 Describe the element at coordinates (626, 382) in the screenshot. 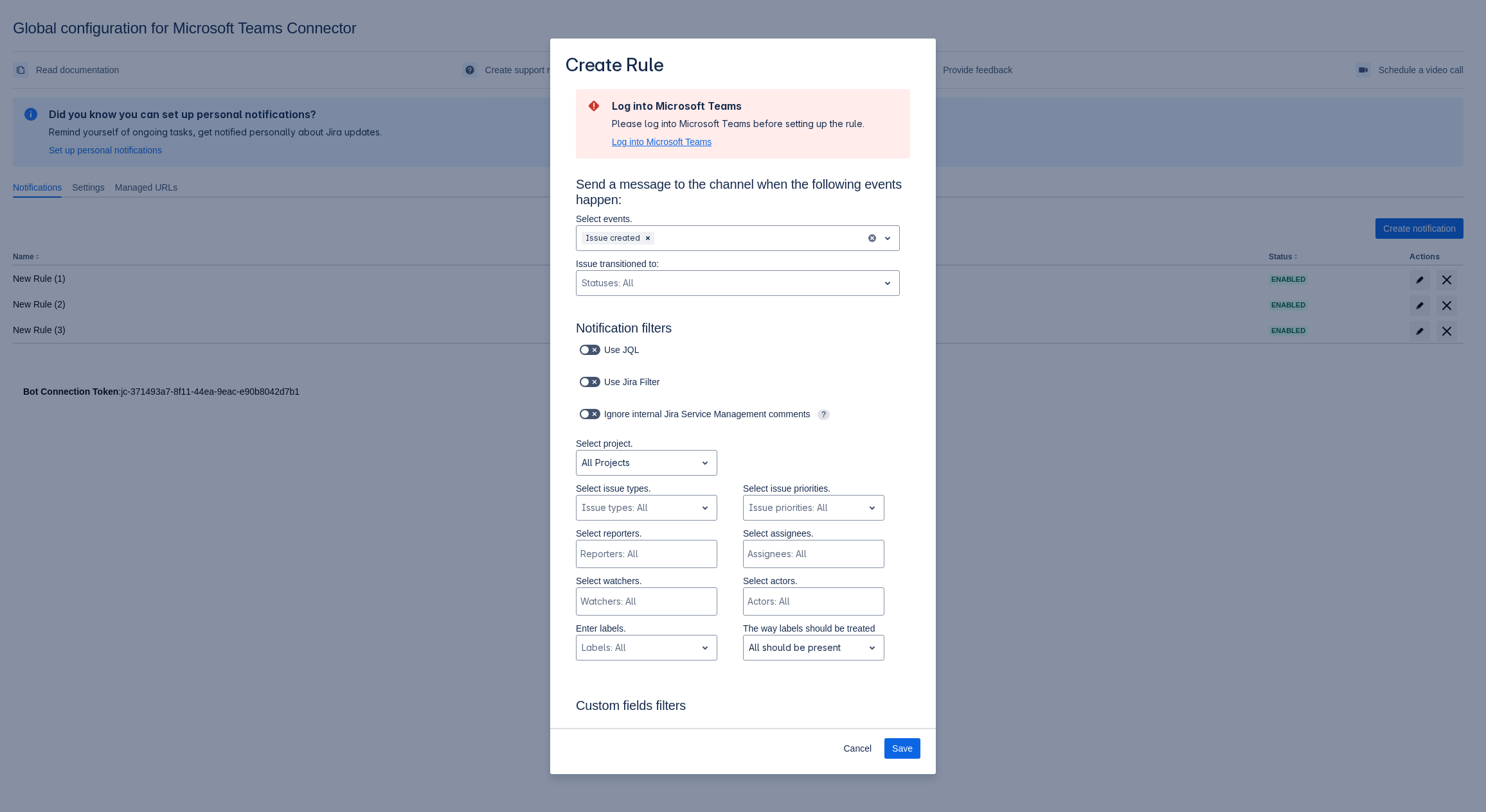

I see `div: Use Jira Filter` at that location.